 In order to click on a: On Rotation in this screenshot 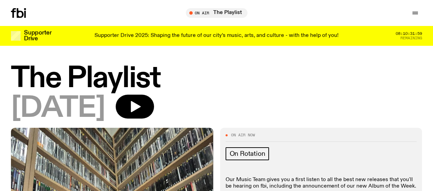, I will do `click(248, 154)`.